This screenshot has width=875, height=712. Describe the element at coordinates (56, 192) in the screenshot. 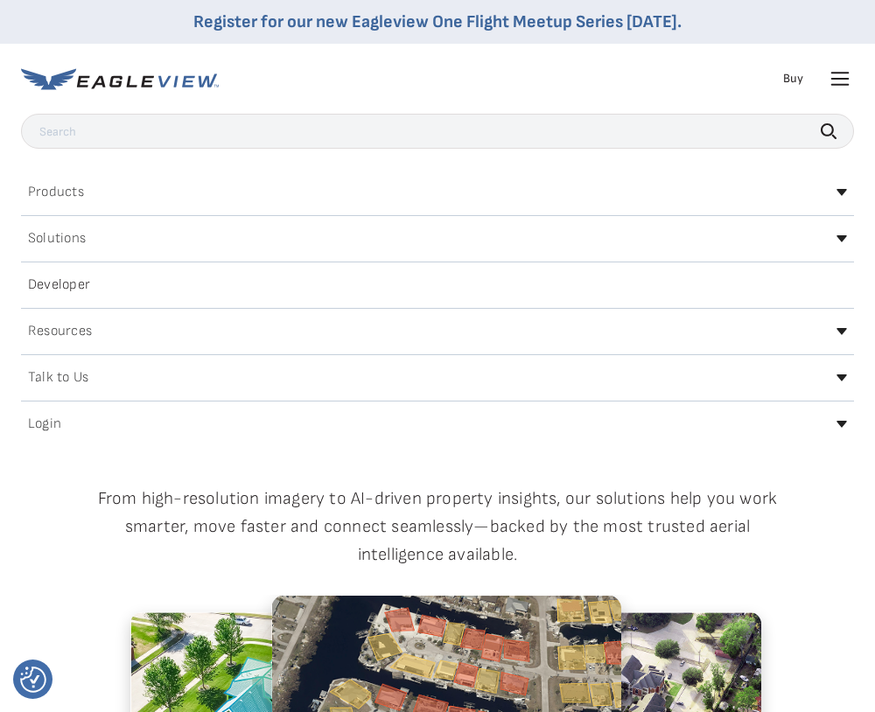

I see `h2: Products` at that location.